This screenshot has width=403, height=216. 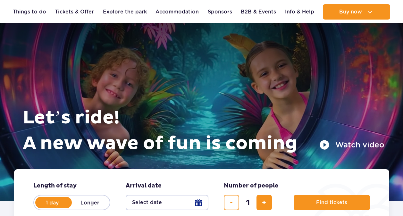 What do you see at coordinates (143, 186) in the screenshot?
I see `span: Arrival date` at bounding box center [143, 186].